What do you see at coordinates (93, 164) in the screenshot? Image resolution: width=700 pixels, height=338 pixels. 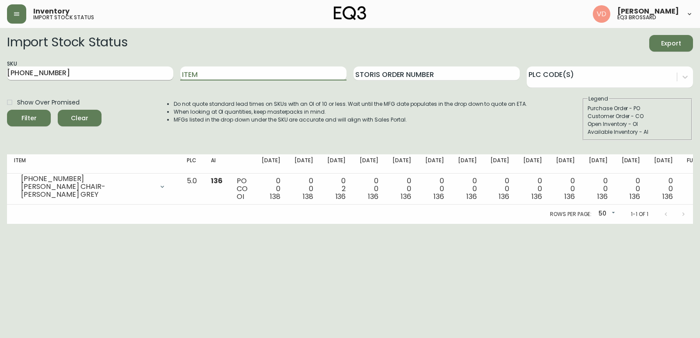 I see `th: Item` at bounding box center [93, 164].